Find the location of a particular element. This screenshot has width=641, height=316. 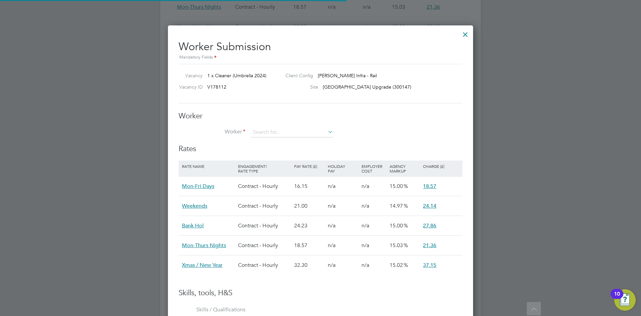

label: Client Config is located at coordinates (297, 75).